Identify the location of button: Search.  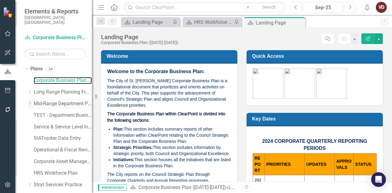
(269, 7).